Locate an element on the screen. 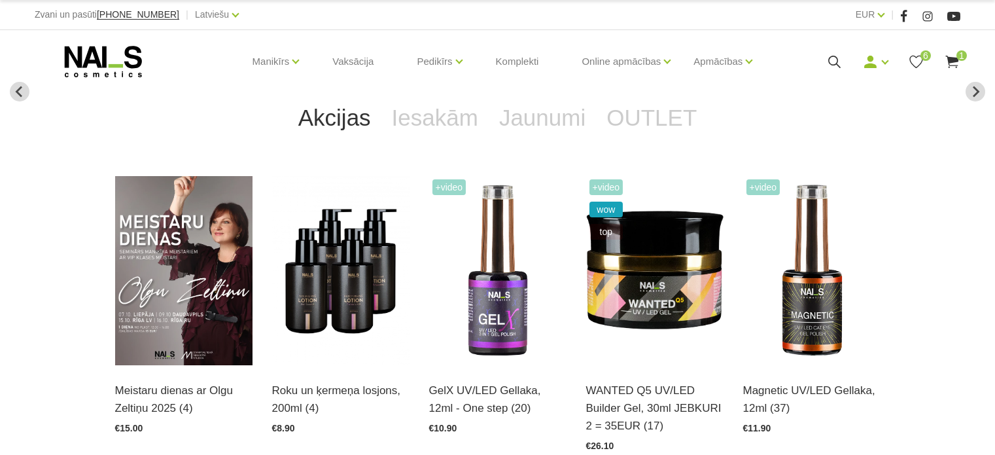  a: Jaunumi is located at coordinates (542, 118).